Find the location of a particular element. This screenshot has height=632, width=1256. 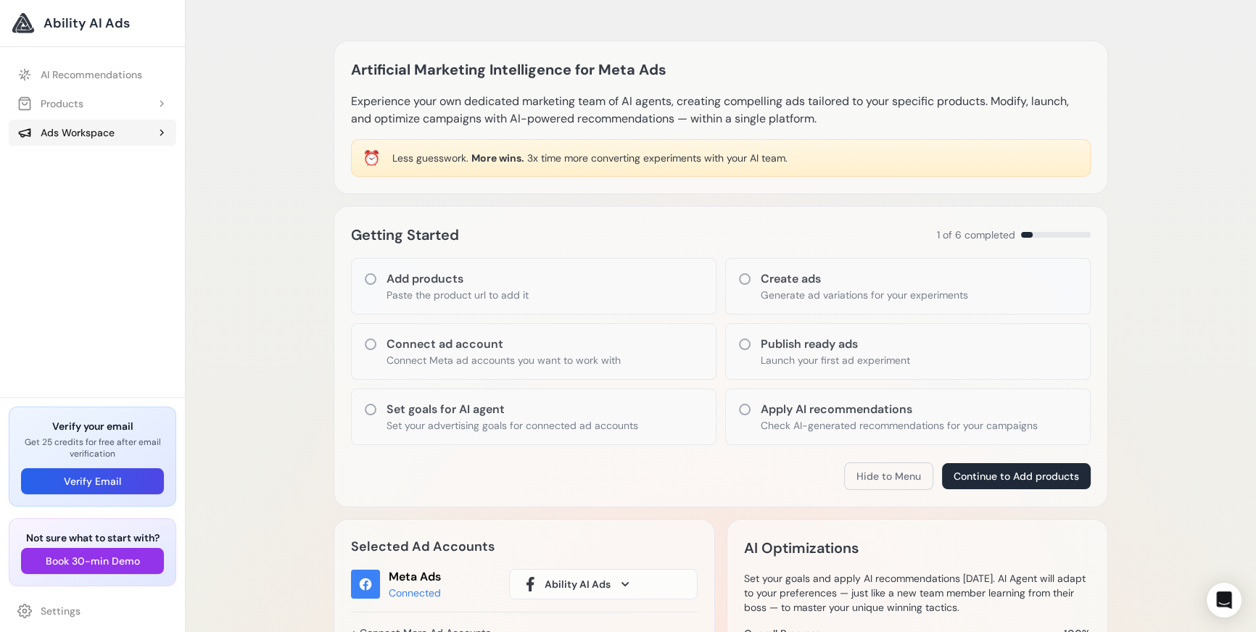

p: Set your advertising goals for connected ad accounts is located at coordinates (512, 426).